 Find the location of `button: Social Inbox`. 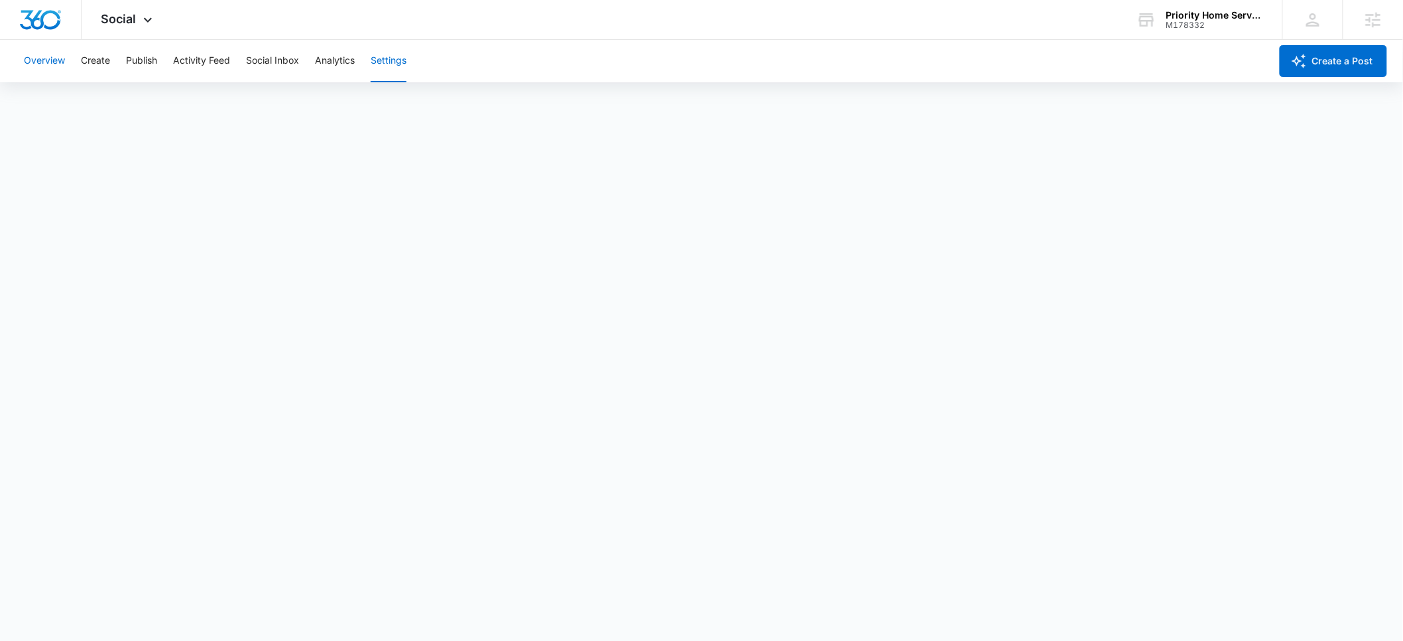

button: Social Inbox is located at coordinates (273, 61).